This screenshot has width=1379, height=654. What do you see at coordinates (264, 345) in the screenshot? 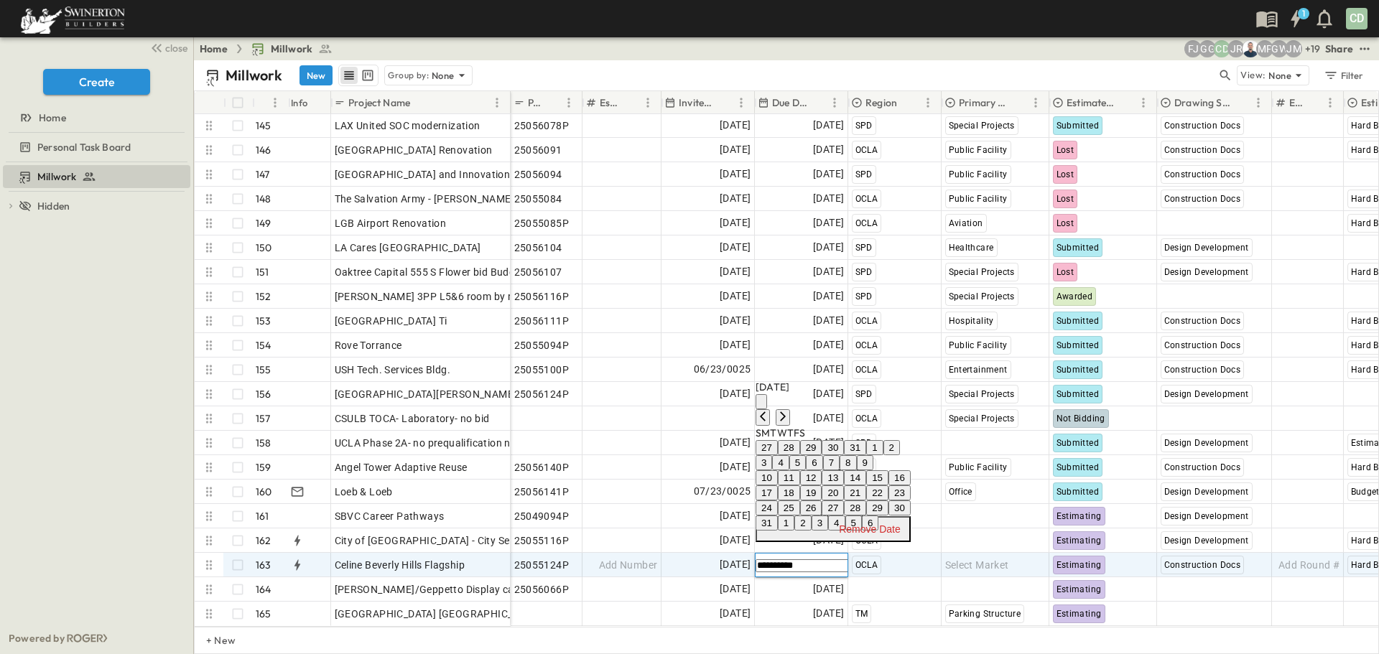
I see `p: 154` at bounding box center [264, 345].